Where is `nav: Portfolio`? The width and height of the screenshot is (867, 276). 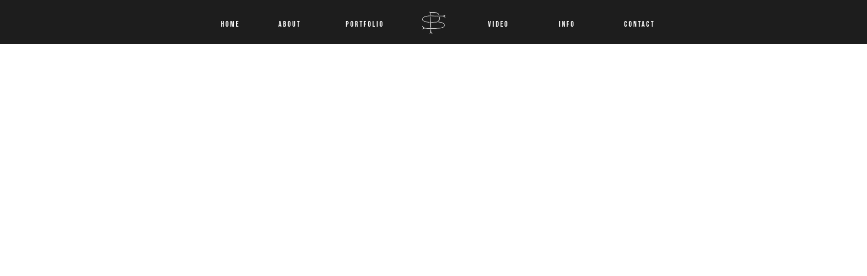 nav: Portfolio is located at coordinates (365, 22).